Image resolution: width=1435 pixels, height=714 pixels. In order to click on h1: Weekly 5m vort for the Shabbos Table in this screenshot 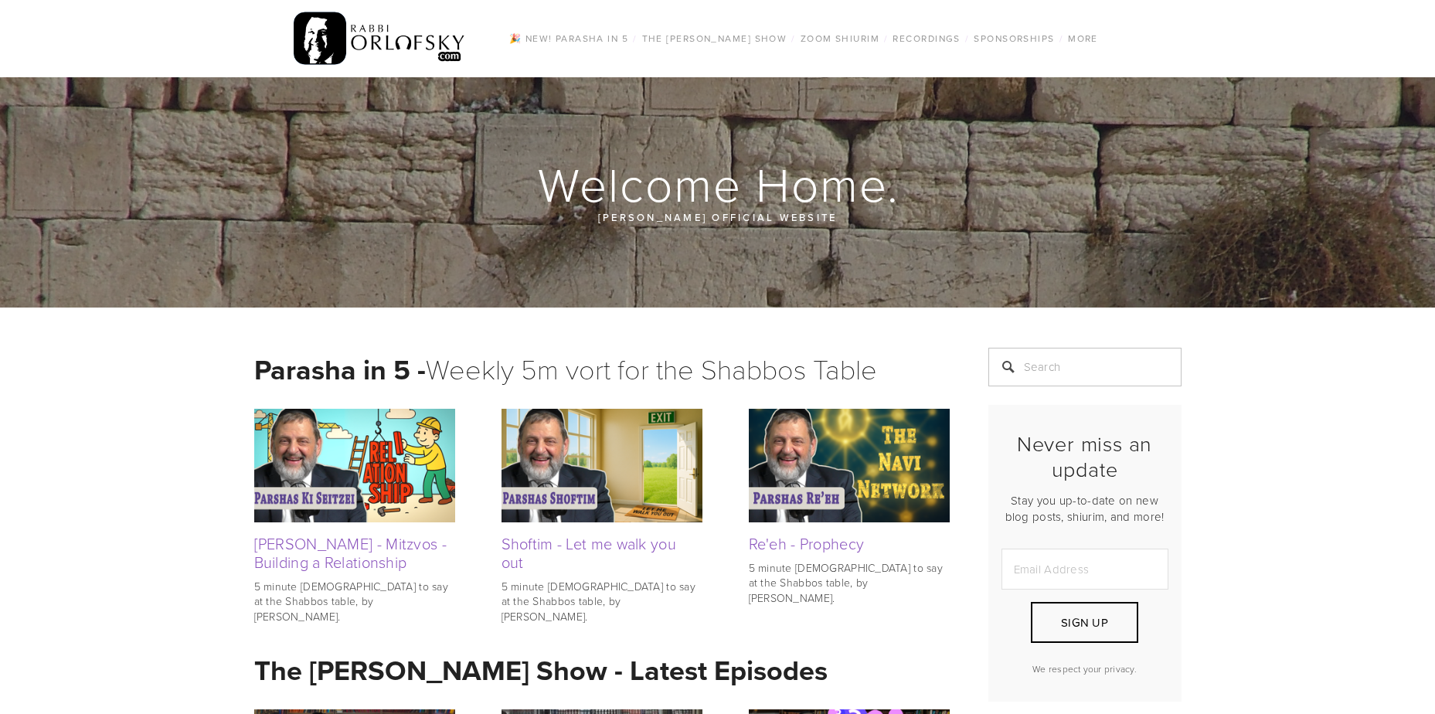, I will do `click(602, 369)`.